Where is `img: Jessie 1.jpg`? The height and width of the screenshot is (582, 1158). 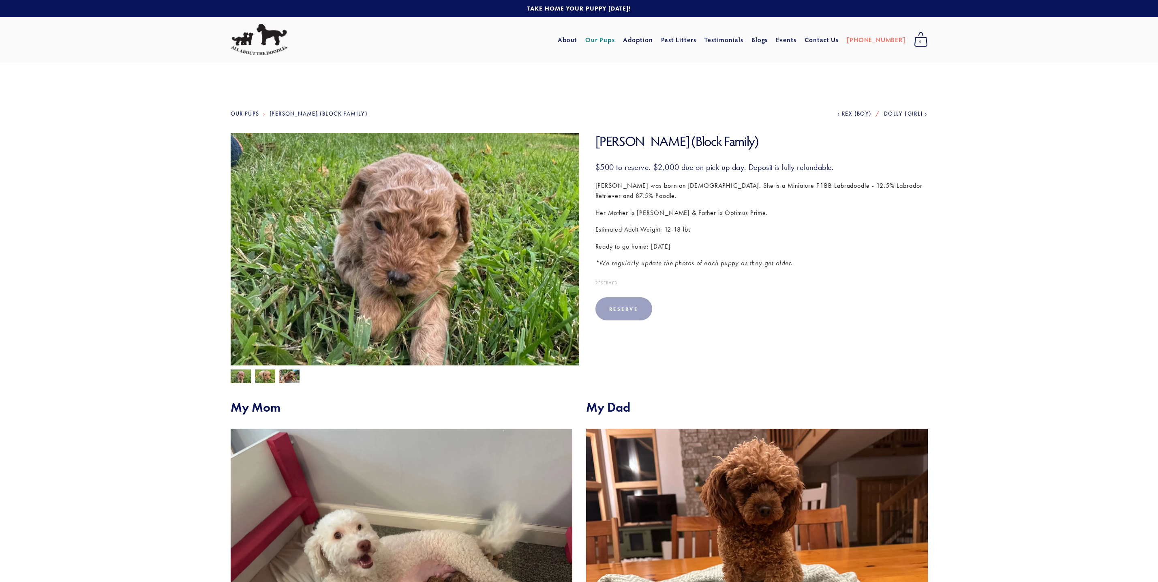
img: Jessie 1.jpg is located at coordinates (289, 377).